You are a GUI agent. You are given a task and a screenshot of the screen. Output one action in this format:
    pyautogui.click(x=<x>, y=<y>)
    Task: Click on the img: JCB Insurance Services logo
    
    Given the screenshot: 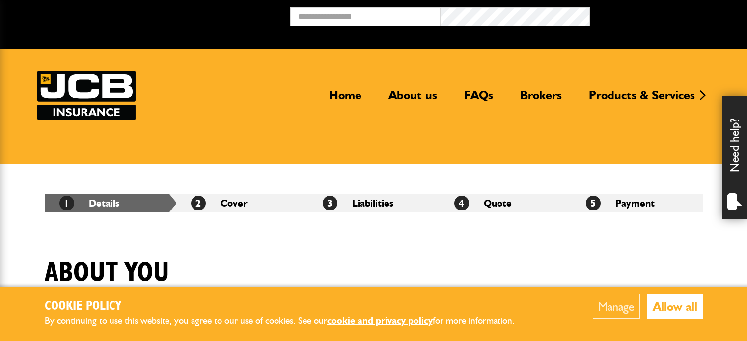 What is the action you would take?
    pyautogui.click(x=86, y=95)
    